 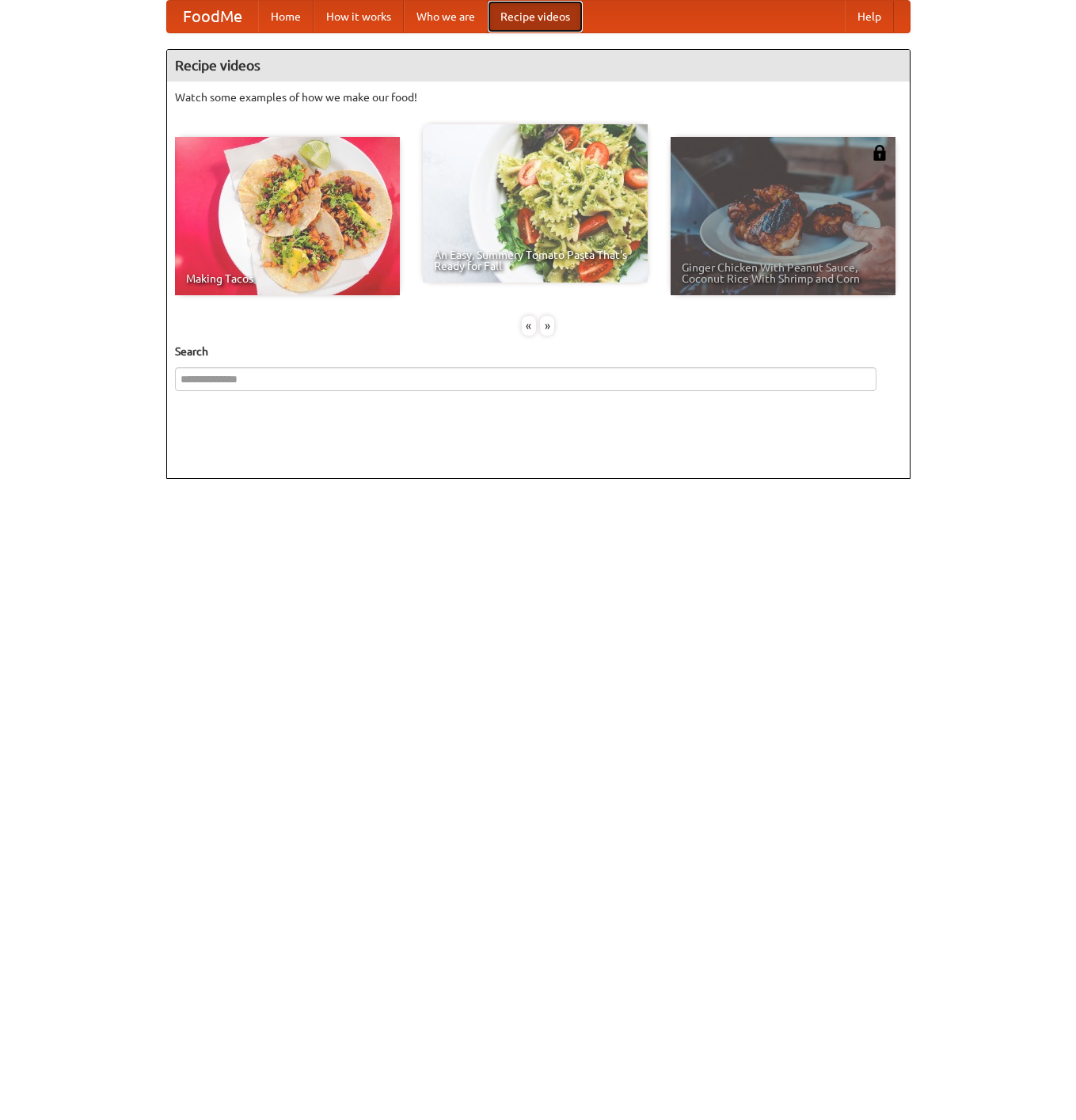 I want to click on a: An Easy, Summery Tomato Pasta That's Ready for Fall, so click(x=535, y=203).